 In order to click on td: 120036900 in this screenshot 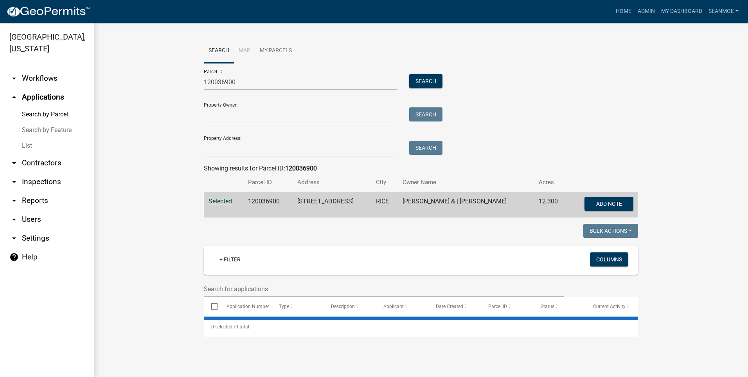, I will do `click(268, 205)`.